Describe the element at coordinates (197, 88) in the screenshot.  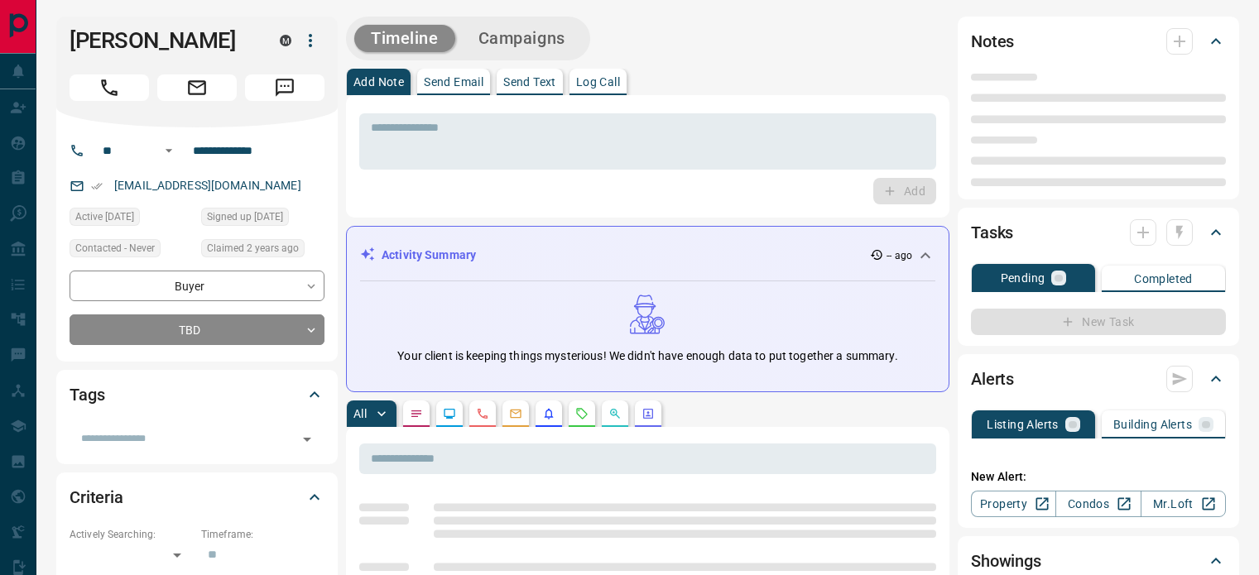
I see `span: Email` at that location.